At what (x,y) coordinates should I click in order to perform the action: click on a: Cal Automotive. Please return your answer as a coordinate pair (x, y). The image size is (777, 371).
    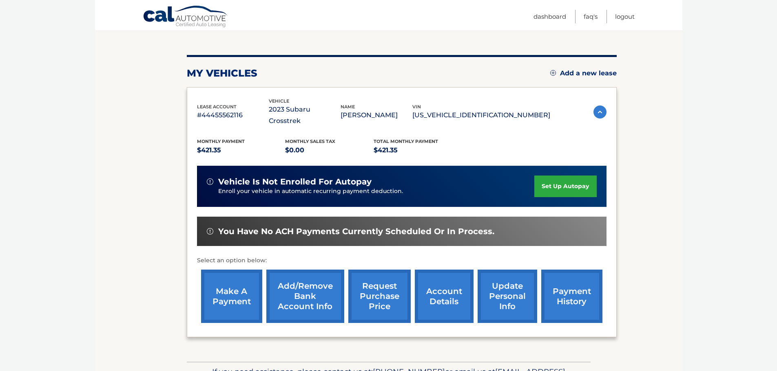
    Looking at the image, I should click on (186, 17).